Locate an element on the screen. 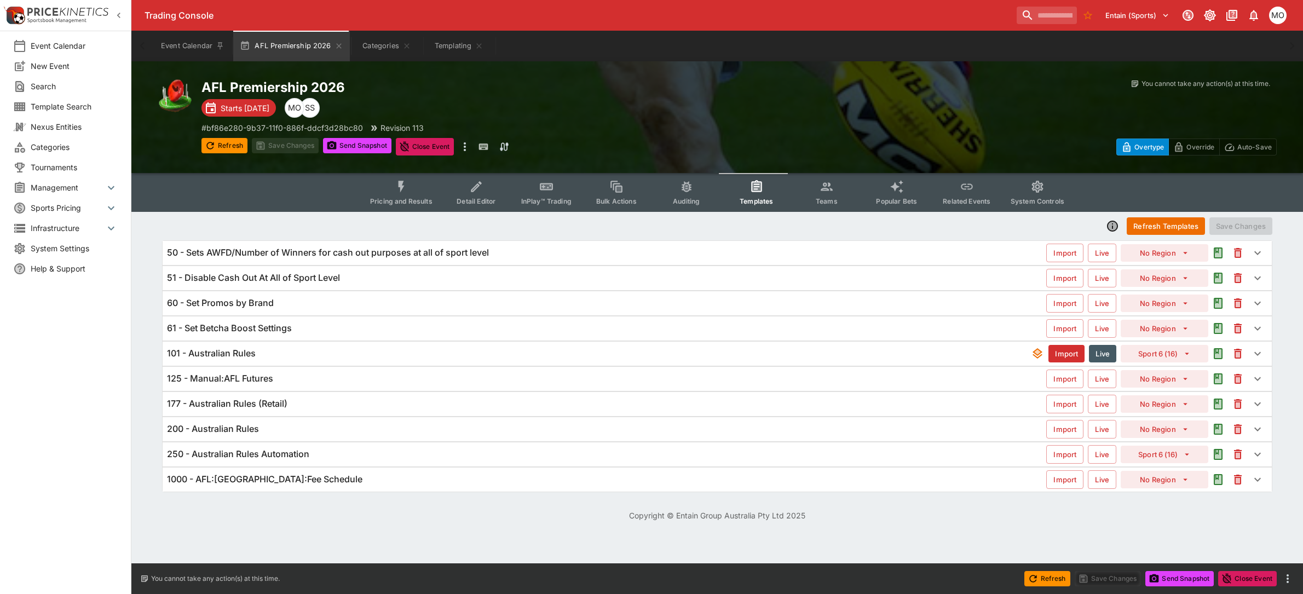  span: Related Events is located at coordinates (966, 201).